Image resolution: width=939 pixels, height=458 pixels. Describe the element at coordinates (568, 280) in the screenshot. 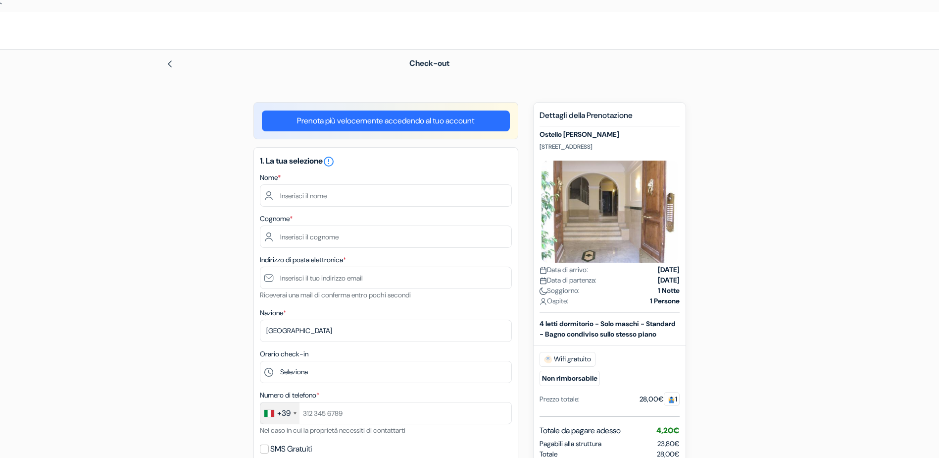

I see `span: Data di partenza:` at that location.